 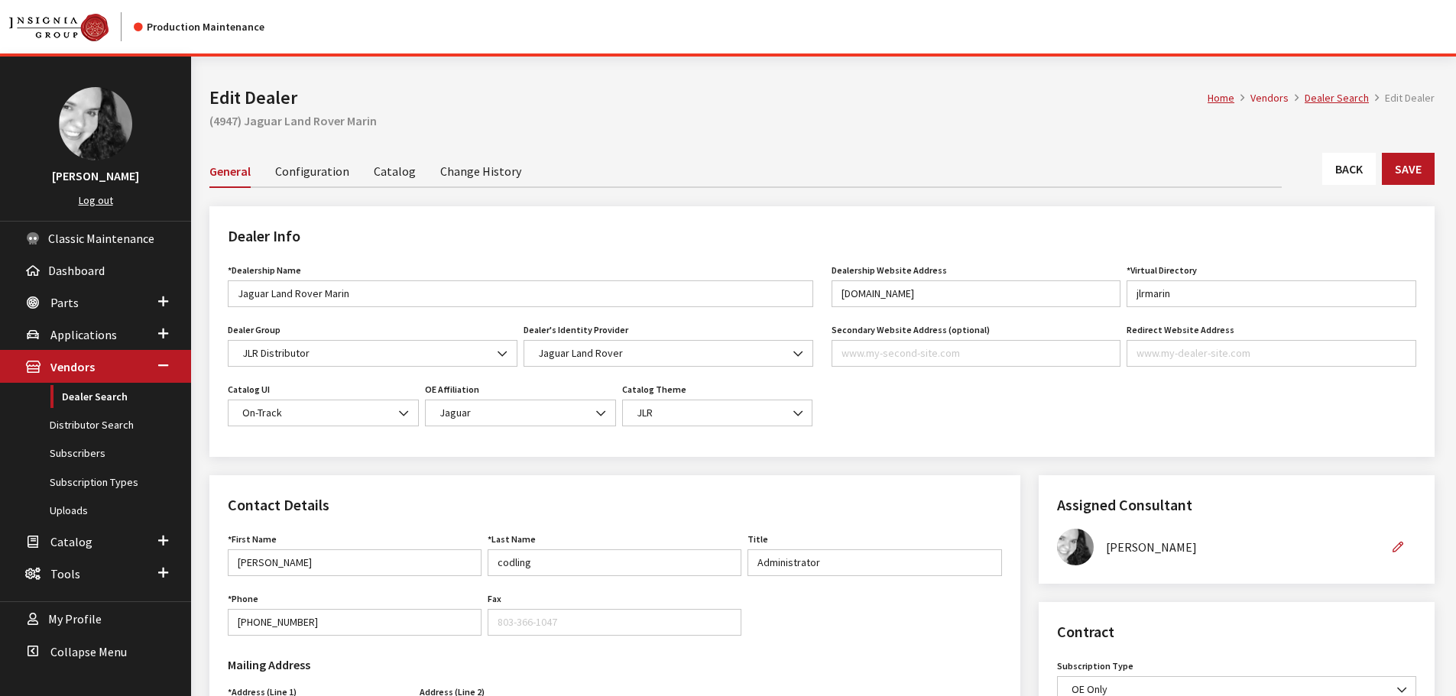 What do you see at coordinates (416, 665) in the screenshot?
I see `h3: Mailing Address` at bounding box center [416, 665].